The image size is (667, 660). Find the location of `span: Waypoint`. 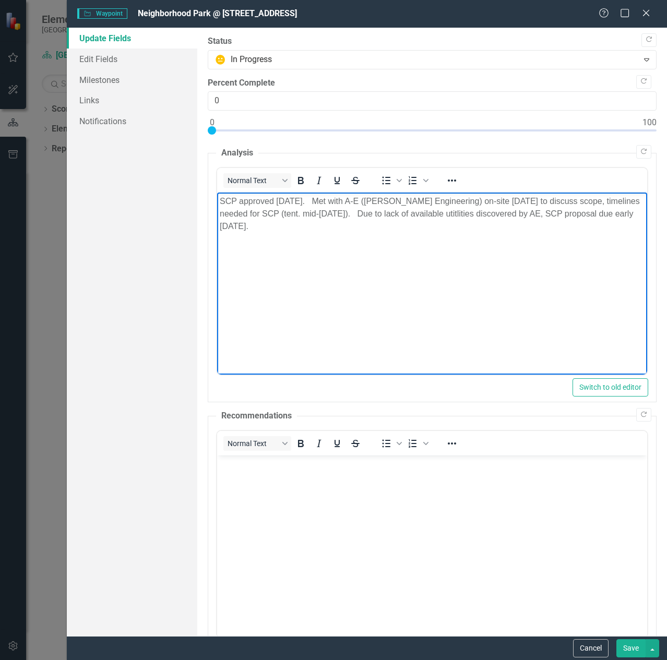

span: Waypoint is located at coordinates (102, 14).